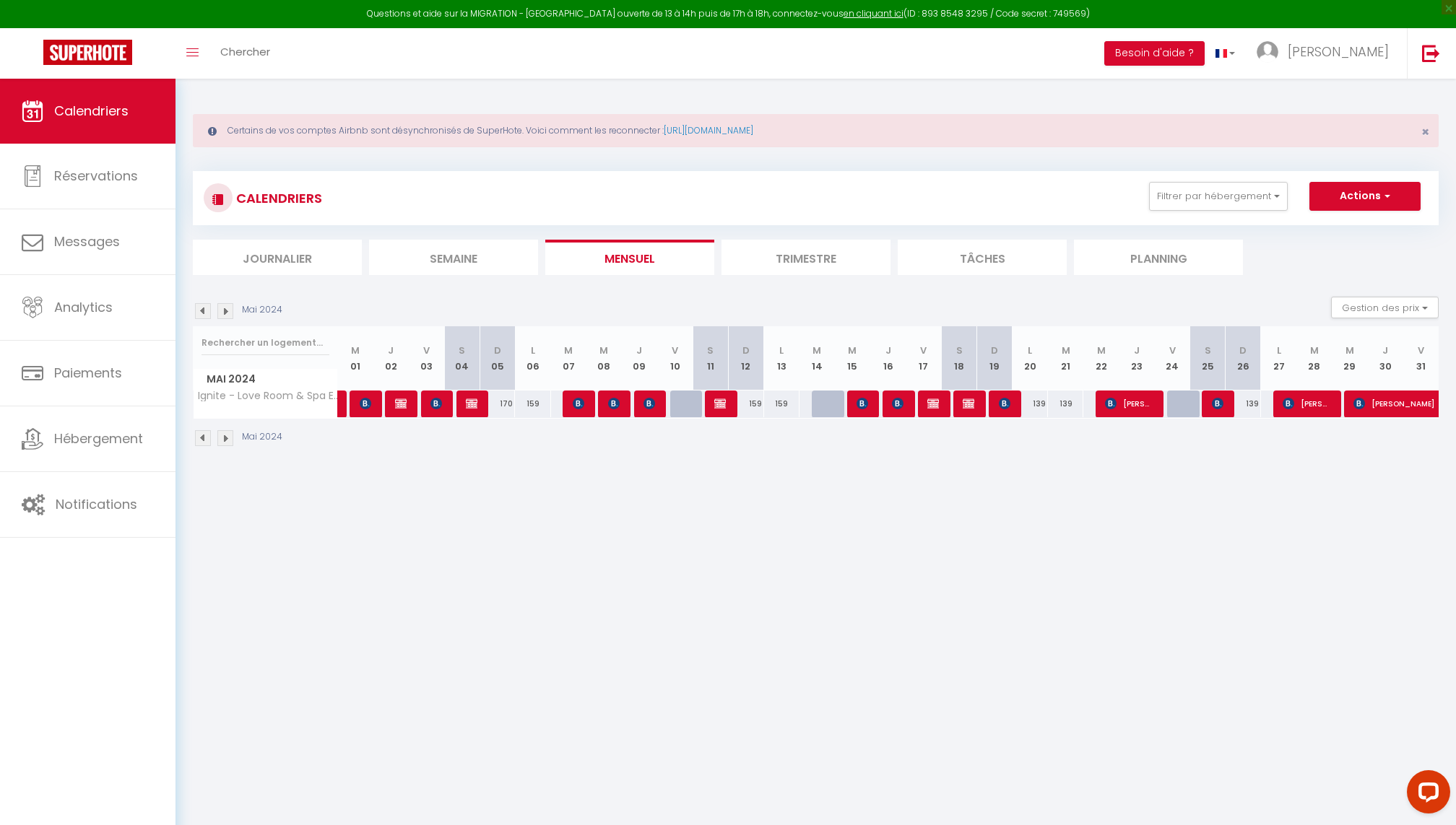 The image size is (1456, 825). Describe the element at coordinates (98, 439) in the screenshot. I see `span: Hébergement` at that location.